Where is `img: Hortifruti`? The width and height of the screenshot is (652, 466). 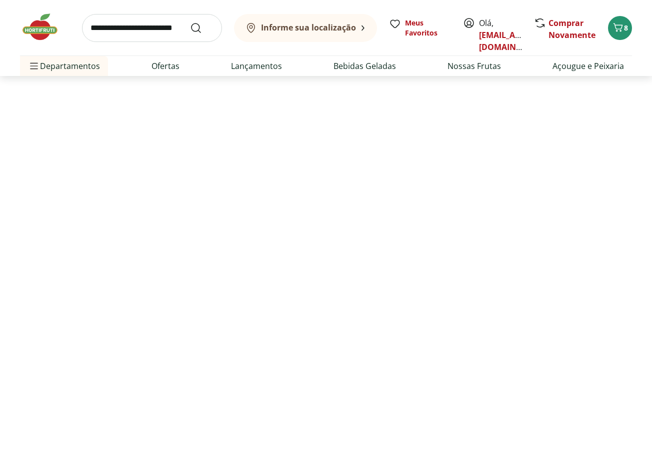 img: Hortifruti is located at coordinates (45, 27).